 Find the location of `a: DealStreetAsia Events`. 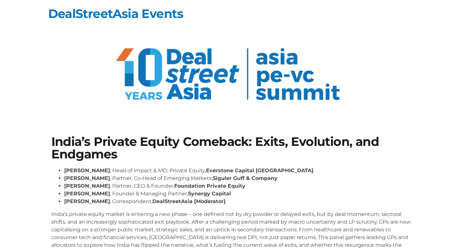

a: DealStreetAsia Events is located at coordinates (116, 13).